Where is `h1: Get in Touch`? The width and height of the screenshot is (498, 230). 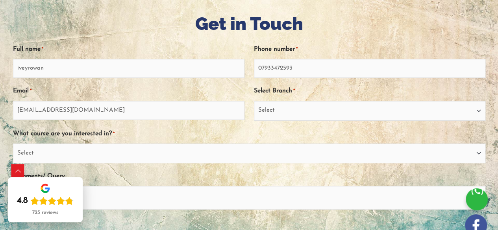 h1: Get in Touch is located at coordinates (249, 24).